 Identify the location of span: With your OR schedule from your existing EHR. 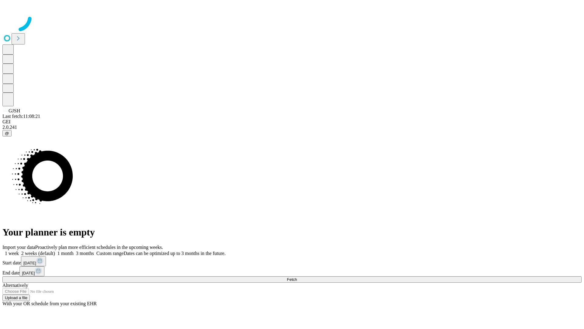
(50, 303).